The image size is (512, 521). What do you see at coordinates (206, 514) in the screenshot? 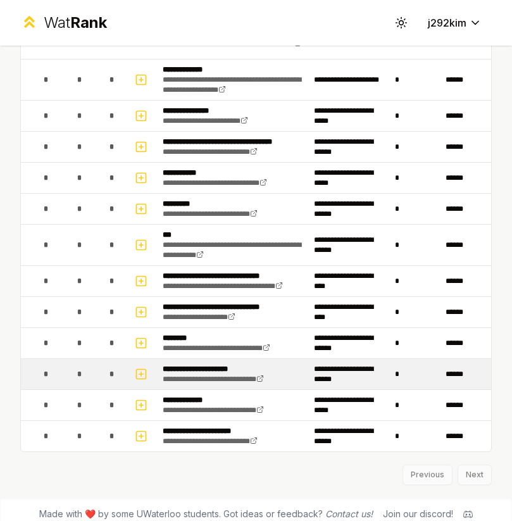
I see `span: Made with ❤️ by some UWaterloo students. Got ideas or feedback?` at bounding box center [206, 514].